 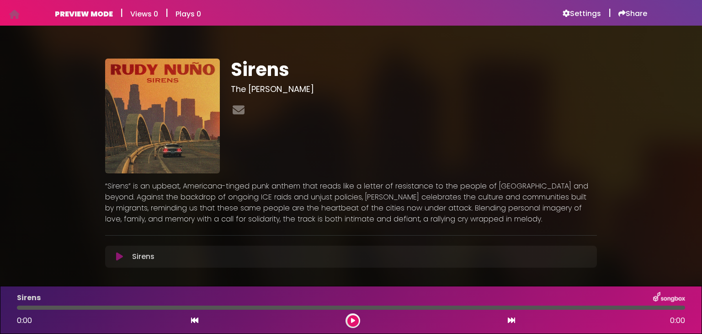 I want to click on h6: Share, so click(x=633, y=14).